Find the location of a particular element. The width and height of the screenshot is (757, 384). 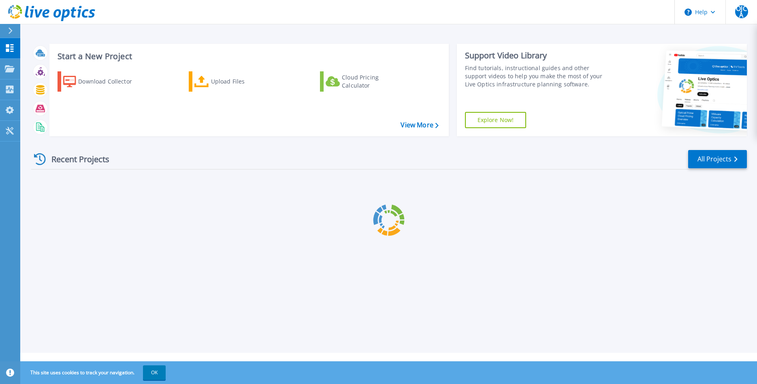

div: Download Collector is located at coordinates (111, 81).